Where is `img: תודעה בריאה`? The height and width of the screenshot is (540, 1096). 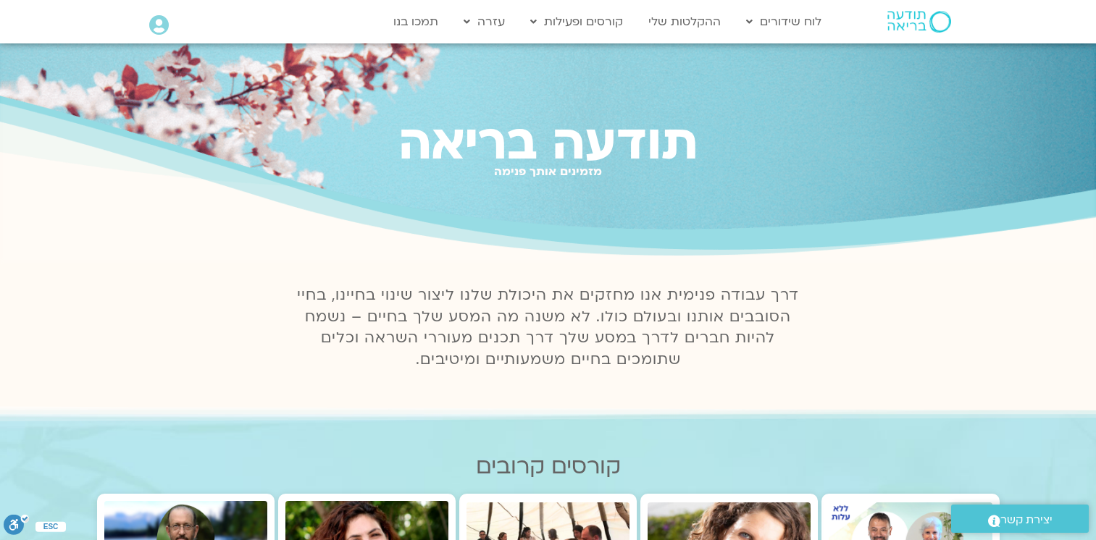
img: תודעה בריאה is located at coordinates (919, 22).